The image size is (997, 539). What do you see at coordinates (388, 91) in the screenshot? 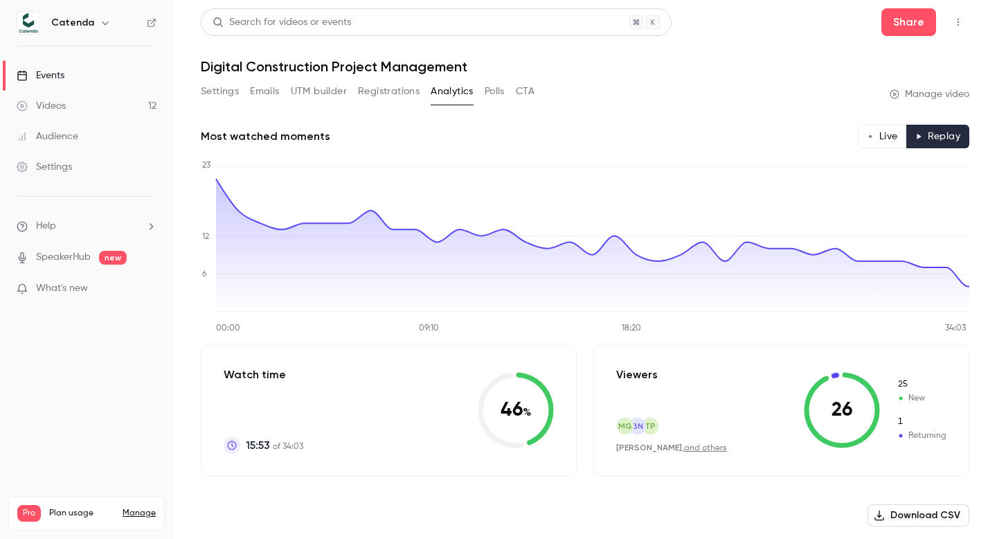
I see `button: Registrations` at bounding box center [388, 91].